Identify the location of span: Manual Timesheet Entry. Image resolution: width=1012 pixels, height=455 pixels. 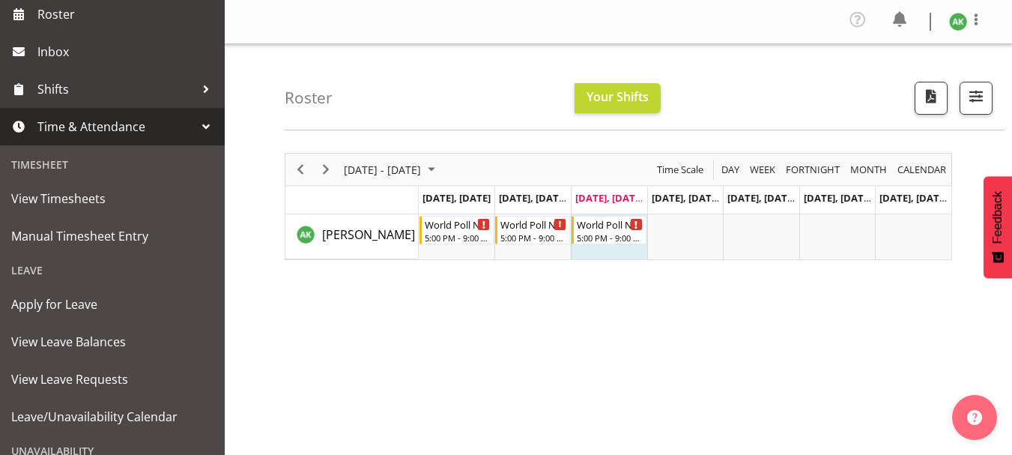
(112, 236).